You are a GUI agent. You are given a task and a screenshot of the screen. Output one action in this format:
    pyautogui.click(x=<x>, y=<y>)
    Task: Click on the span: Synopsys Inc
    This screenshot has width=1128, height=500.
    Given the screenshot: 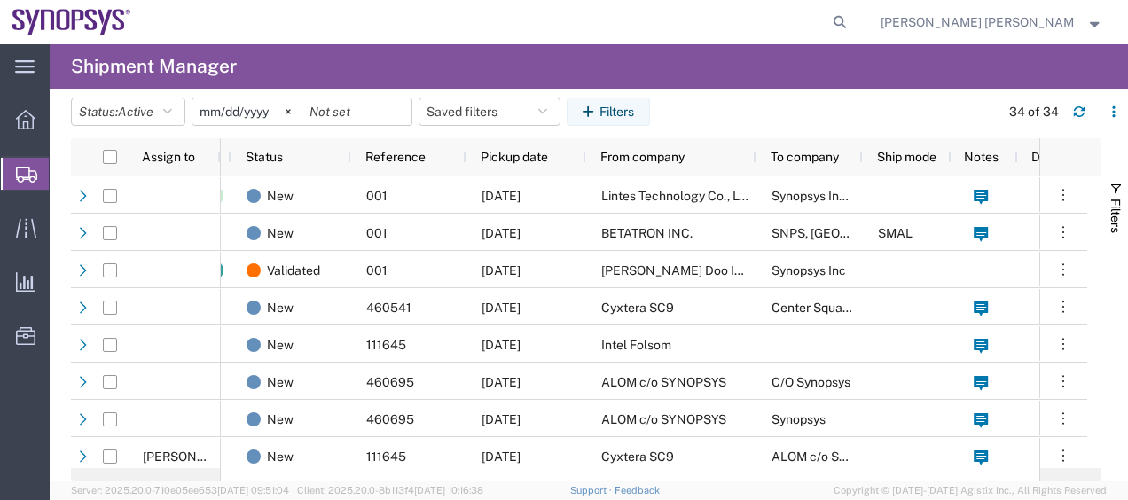 What is the action you would take?
    pyautogui.click(x=809, y=270)
    